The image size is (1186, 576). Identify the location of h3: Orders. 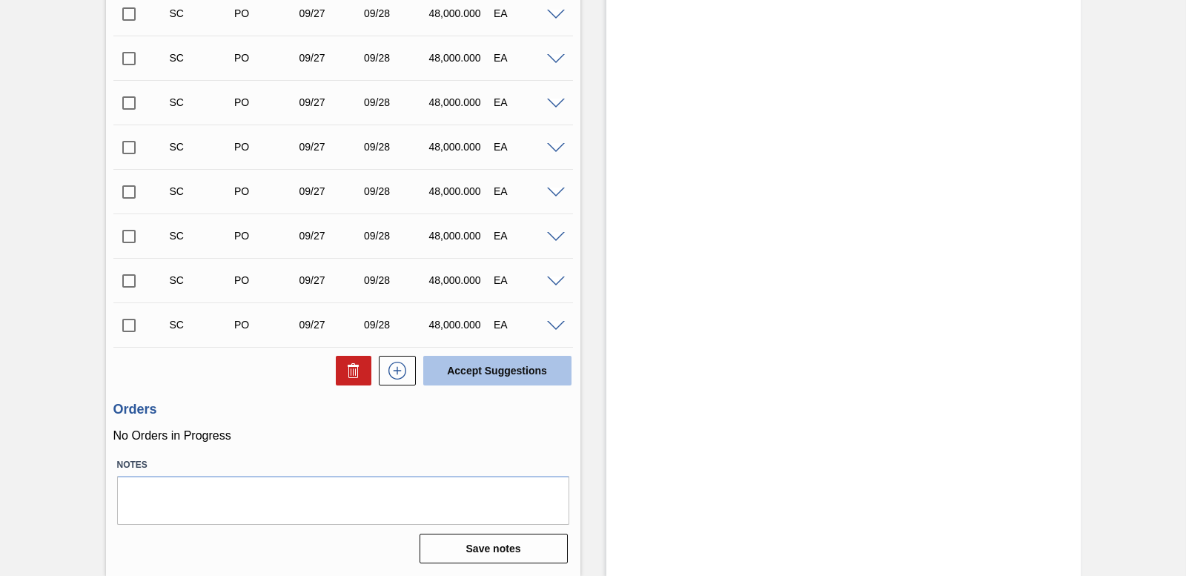
(343, 409).